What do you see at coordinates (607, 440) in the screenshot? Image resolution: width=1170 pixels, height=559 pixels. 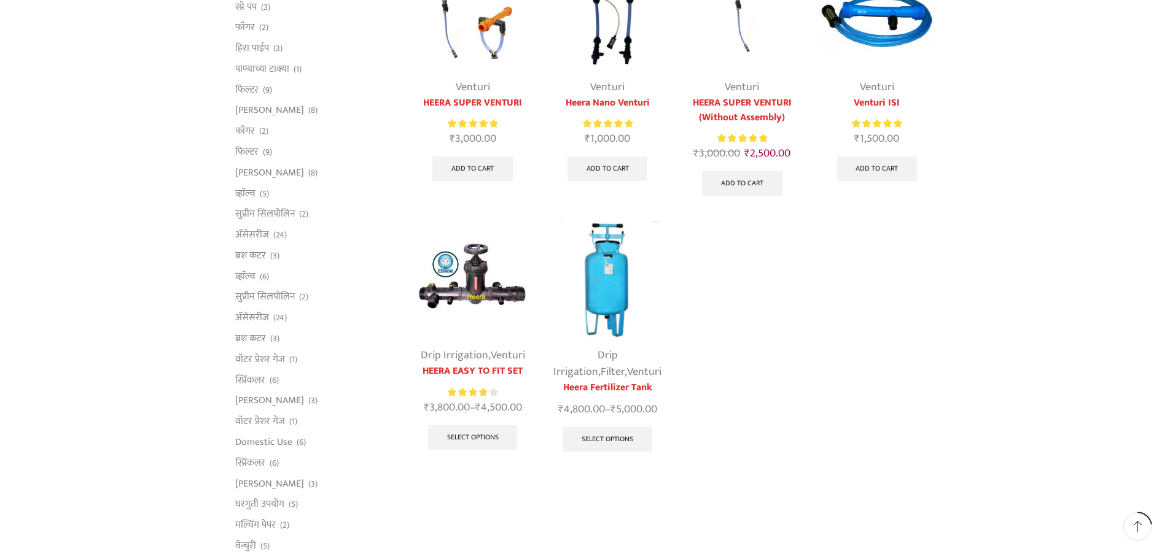 I see `a: Select options for “Heera Fertilizer Tank”` at bounding box center [607, 440].